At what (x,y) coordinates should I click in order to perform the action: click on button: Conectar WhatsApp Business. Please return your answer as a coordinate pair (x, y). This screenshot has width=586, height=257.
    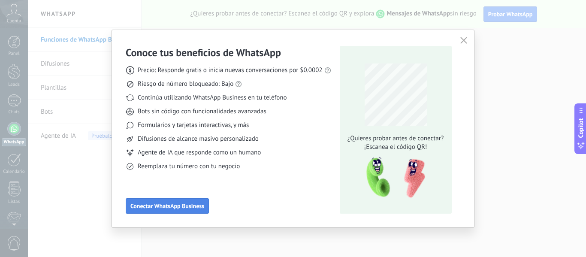
    Looking at the image, I should click on (167, 206).